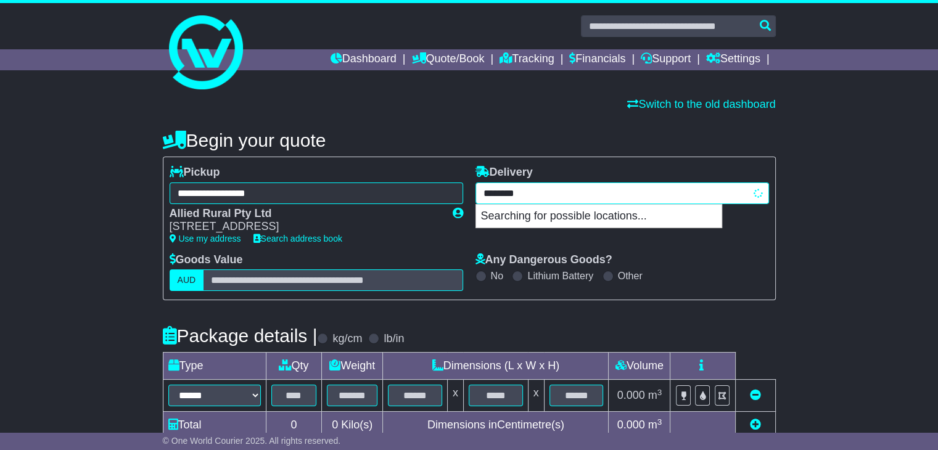 The height and width of the screenshot is (450, 938). Describe the element at coordinates (497, 276) in the screenshot. I see `label: No` at that location.